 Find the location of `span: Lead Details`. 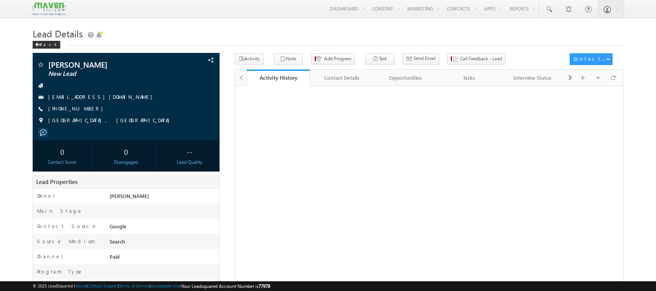

span: Lead Details is located at coordinates (58, 33).